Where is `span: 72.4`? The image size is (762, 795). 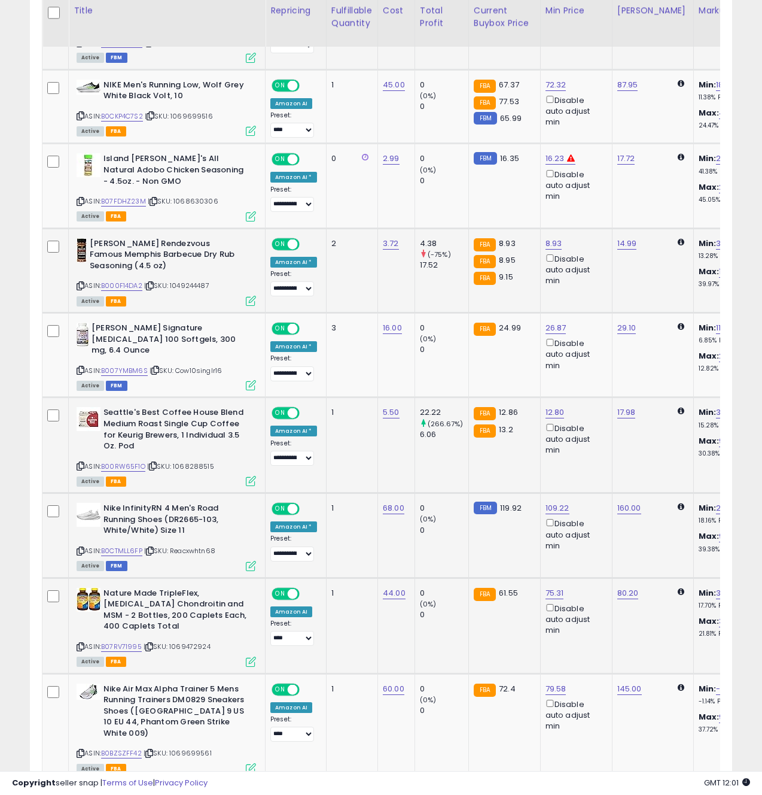 span: 72.4 is located at coordinates (507, 688).